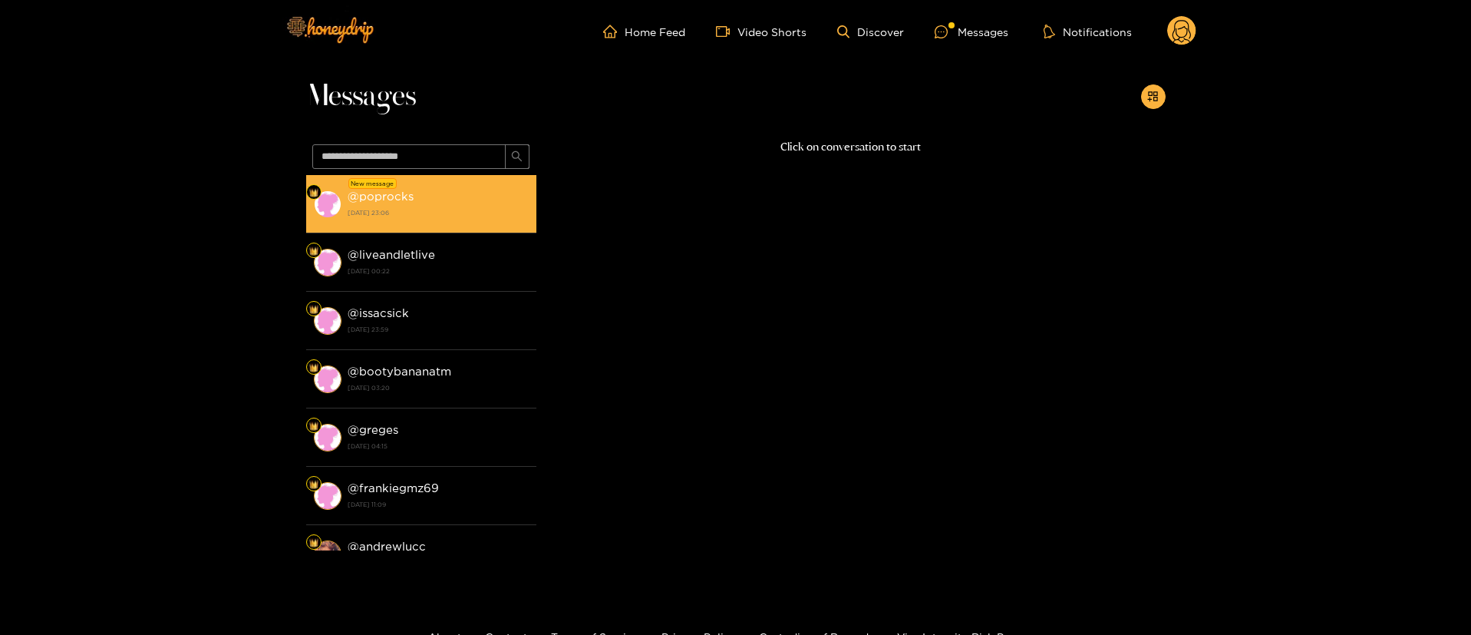 Image resolution: width=1471 pixels, height=635 pixels. Describe the element at coordinates (614, 31) in the screenshot. I see `span: home` at that location.